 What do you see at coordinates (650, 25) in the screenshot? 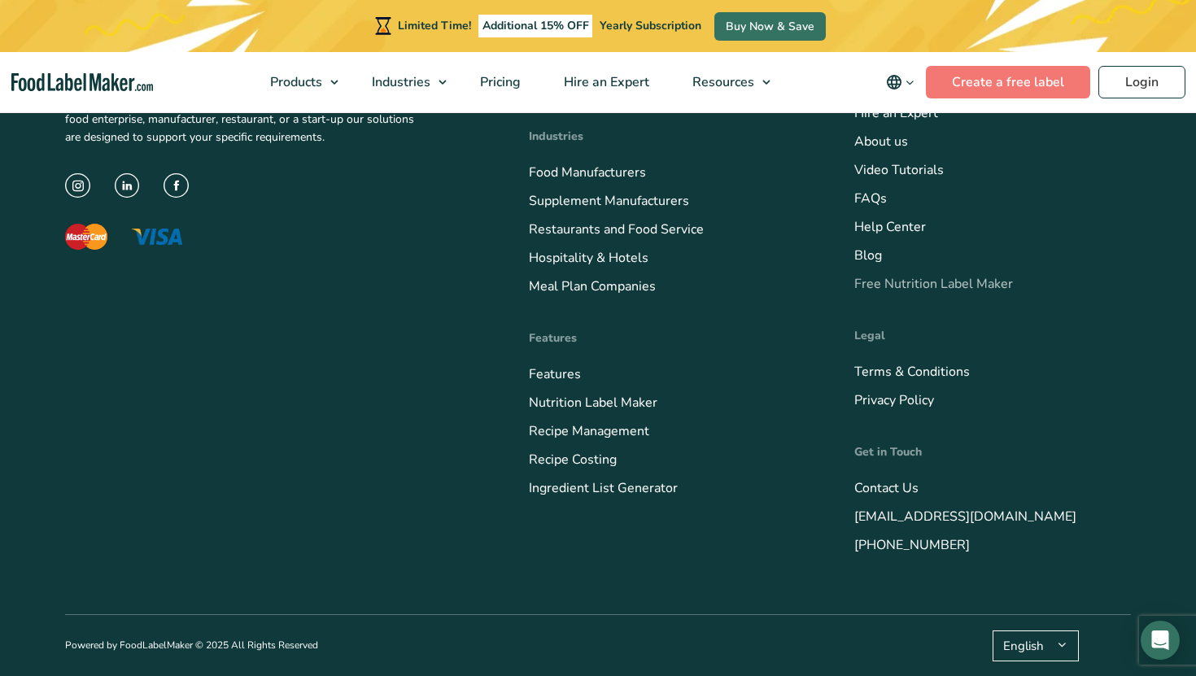
I see `span: Yearly Subscription` at bounding box center [650, 25].